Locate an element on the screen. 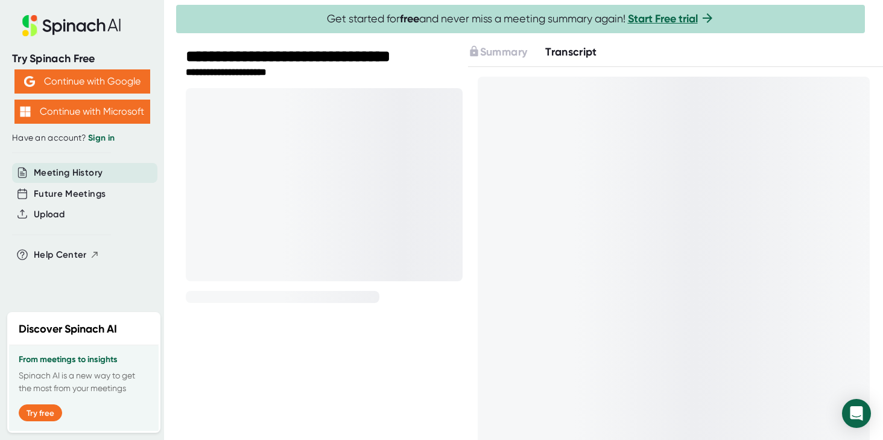  span: Meeting History is located at coordinates (68, 172).